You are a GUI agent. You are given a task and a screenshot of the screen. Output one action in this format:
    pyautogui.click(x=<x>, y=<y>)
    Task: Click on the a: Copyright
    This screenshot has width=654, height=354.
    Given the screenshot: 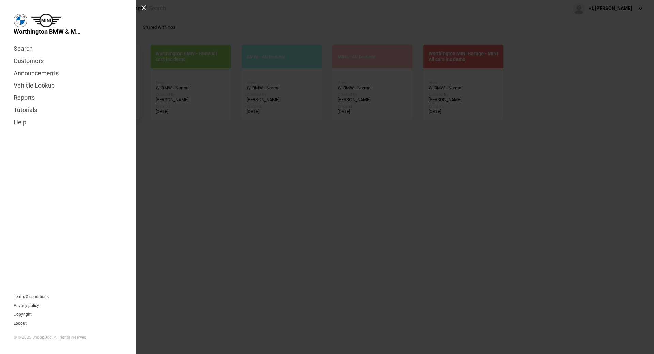 What is the action you would take?
    pyautogui.click(x=22, y=314)
    